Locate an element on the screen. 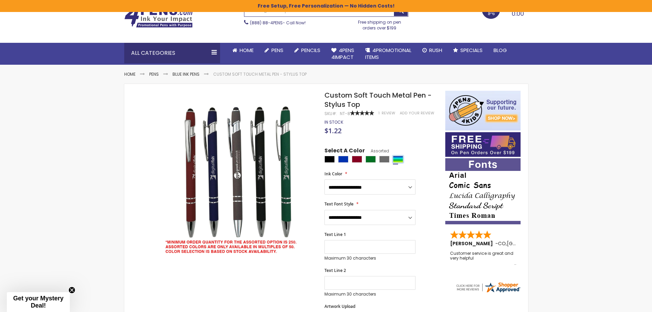 This screenshot has height=312, width=652. div: Free shipping on pen orders over $199 is located at coordinates (379, 24).